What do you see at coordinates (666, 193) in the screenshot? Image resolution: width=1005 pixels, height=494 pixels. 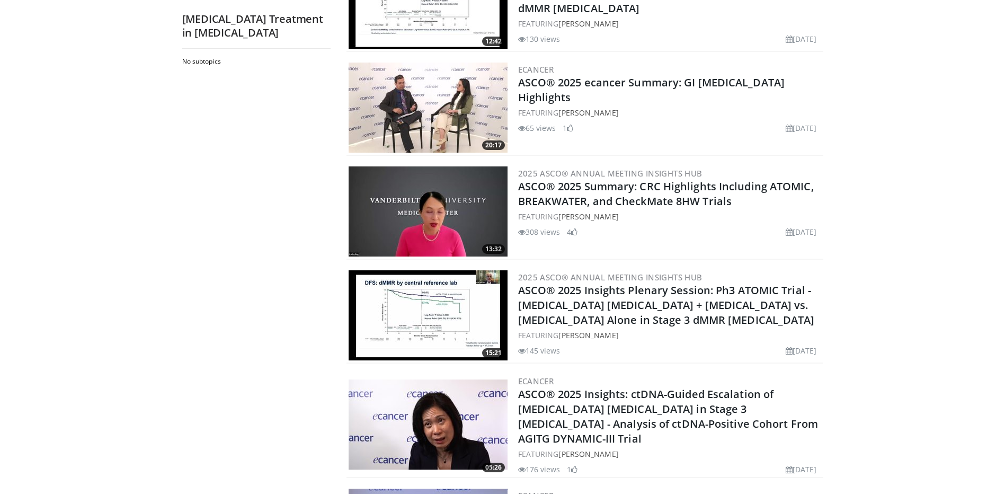 I see `a: ASCO® 2025 Summary: CRC Highlights Including ATOMIC, BREAKWATER, and CheckMate 8HW Trials` at bounding box center [666, 193].